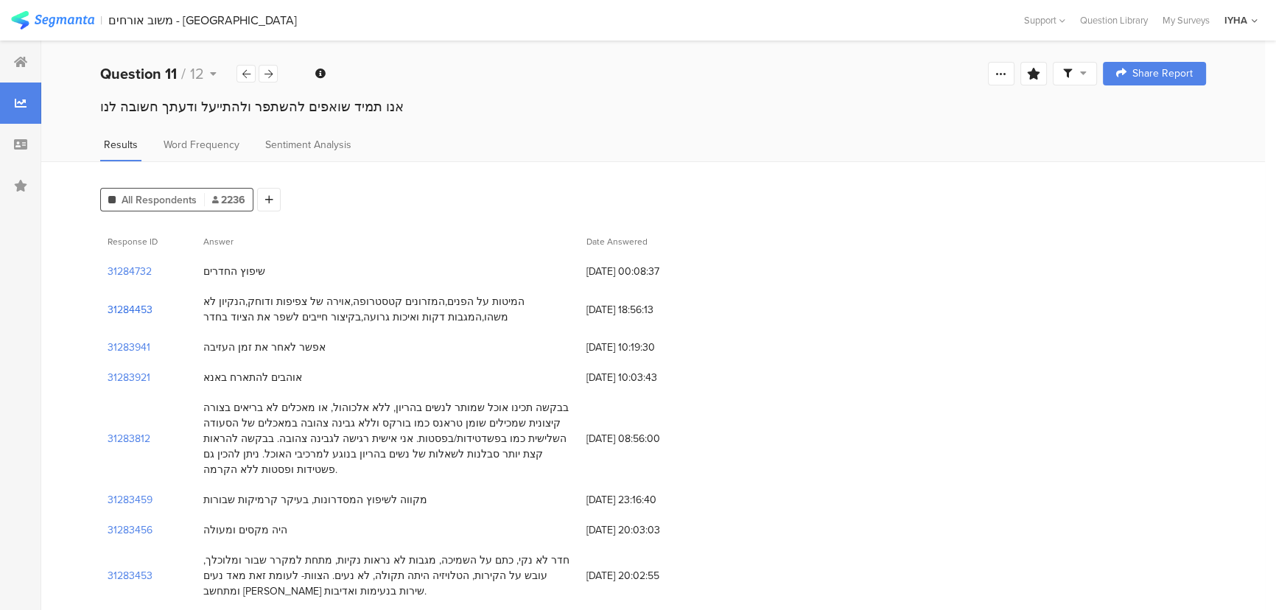  I want to click on span: 2236, so click(228, 200).